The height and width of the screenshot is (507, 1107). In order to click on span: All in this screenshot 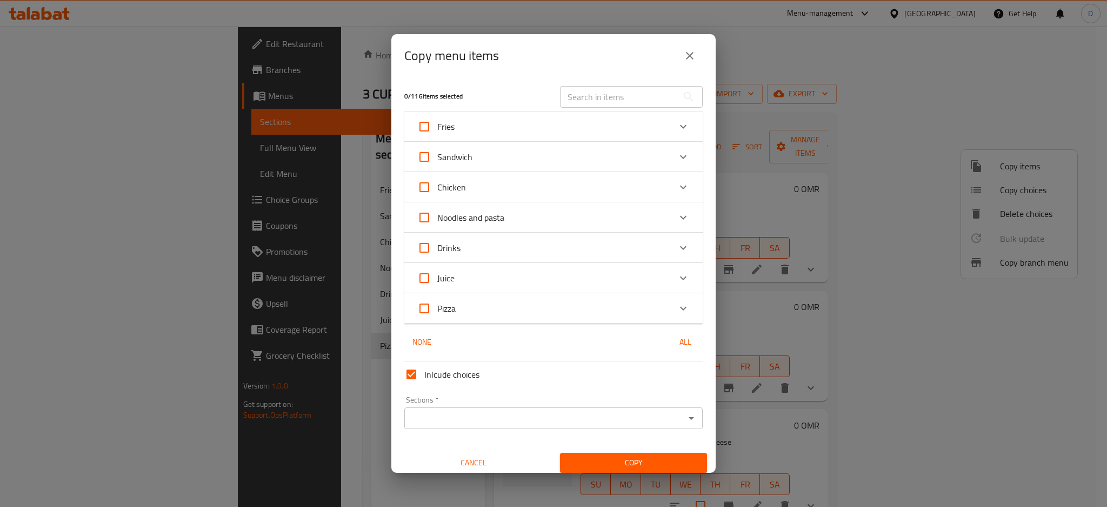, I will do `click(686, 342)`.